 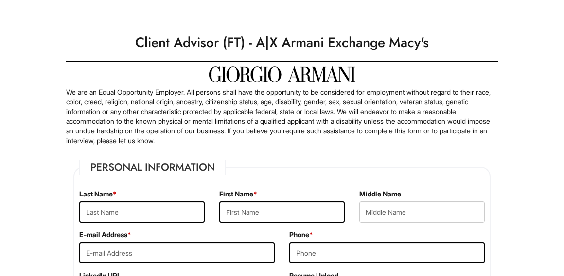 I want to click on legend: Personal Information, so click(x=153, y=168).